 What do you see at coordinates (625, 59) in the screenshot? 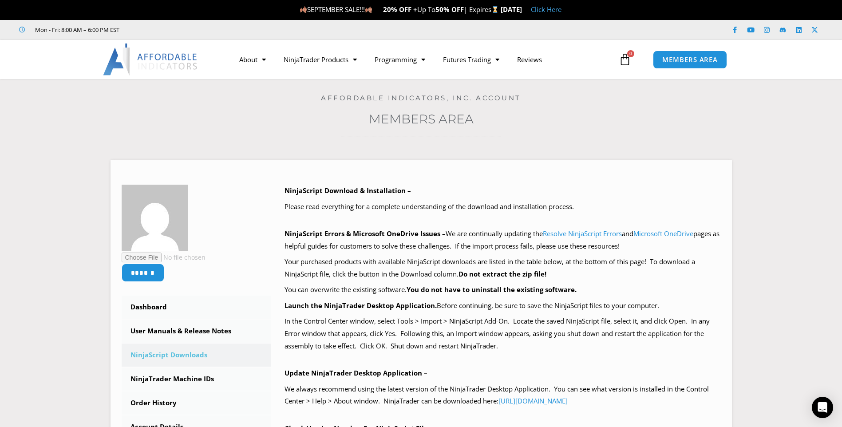
I see `a: 0` at bounding box center [625, 59].